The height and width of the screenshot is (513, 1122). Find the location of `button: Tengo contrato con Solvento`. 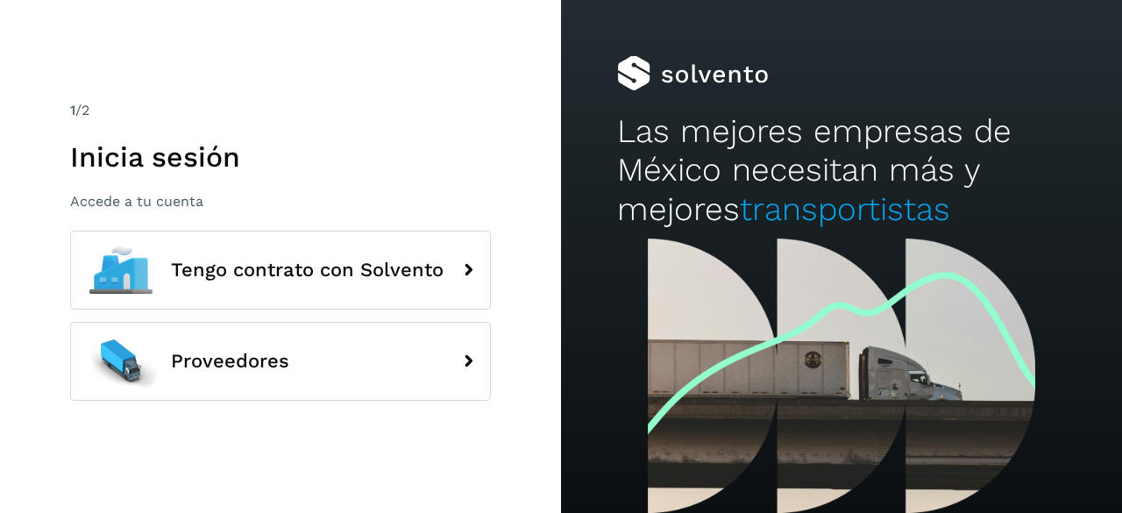

button: Tengo contrato con Solvento is located at coordinates (281, 270).